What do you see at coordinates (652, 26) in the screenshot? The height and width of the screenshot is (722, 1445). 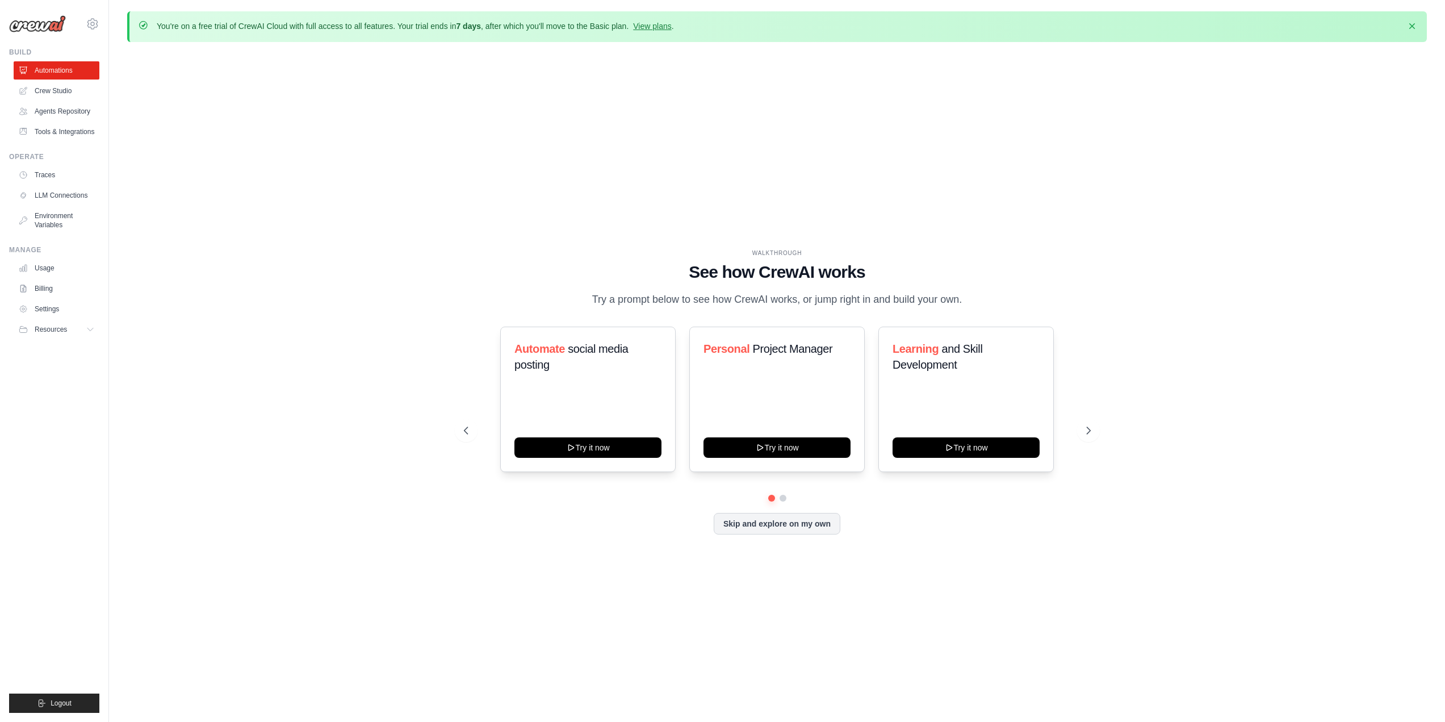 I see `a: View plans` at bounding box center [652, 26].